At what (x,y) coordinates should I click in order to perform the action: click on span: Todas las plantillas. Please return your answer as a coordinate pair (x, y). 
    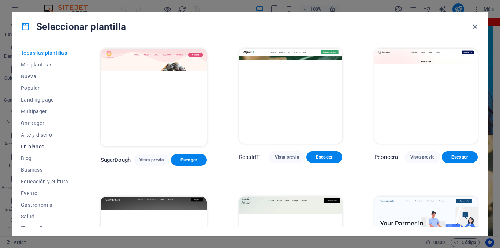
    Looking at the image, I should click on (45, 53).